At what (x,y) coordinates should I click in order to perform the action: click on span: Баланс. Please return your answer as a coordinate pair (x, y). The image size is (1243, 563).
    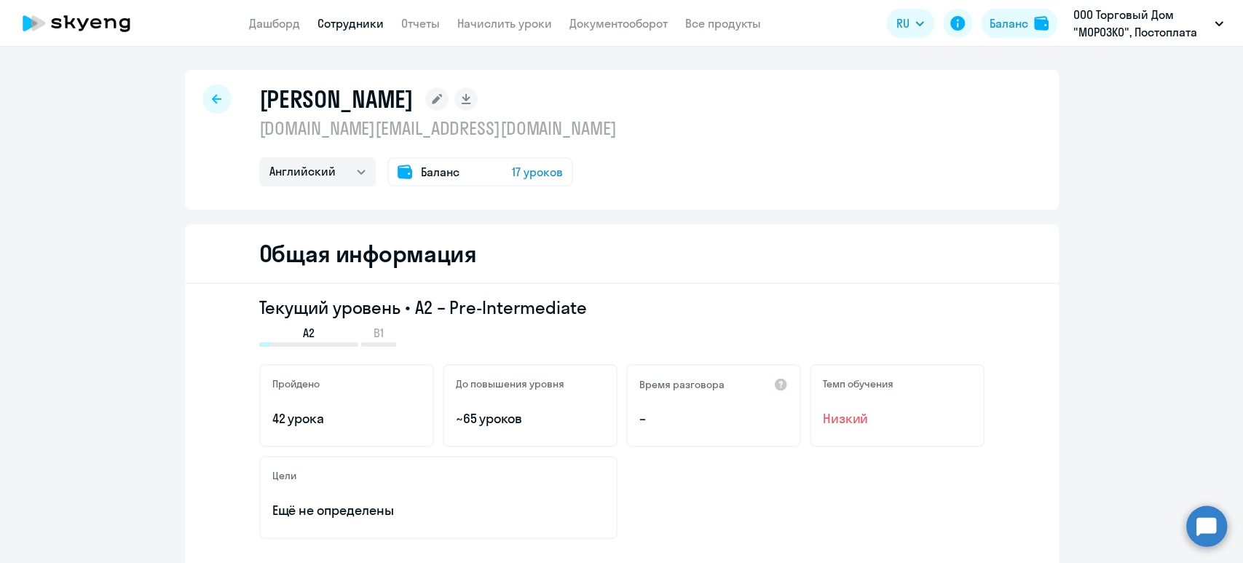
    Looking at the image, I should click on (440, 172).